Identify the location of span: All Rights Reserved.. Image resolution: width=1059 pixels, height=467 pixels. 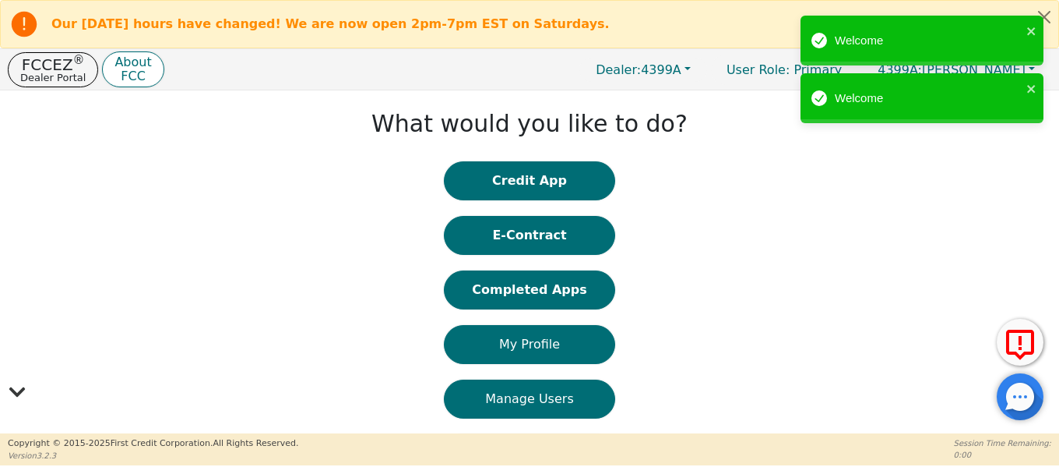
(255, 442).